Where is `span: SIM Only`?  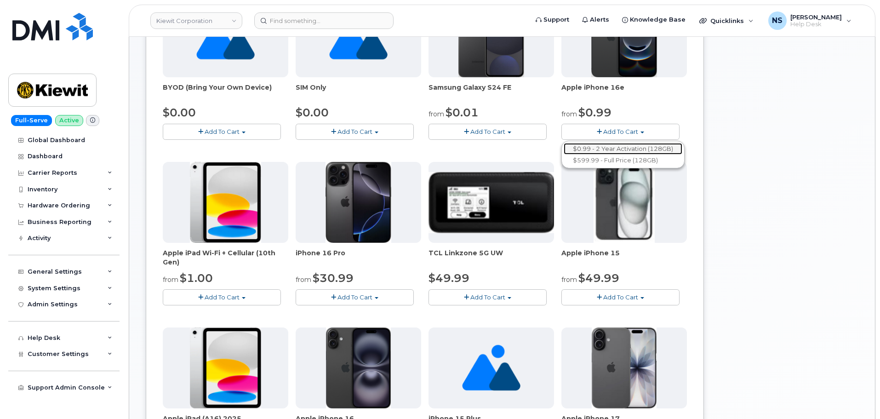 span: SIM Only is located at coordinates (358, 92).